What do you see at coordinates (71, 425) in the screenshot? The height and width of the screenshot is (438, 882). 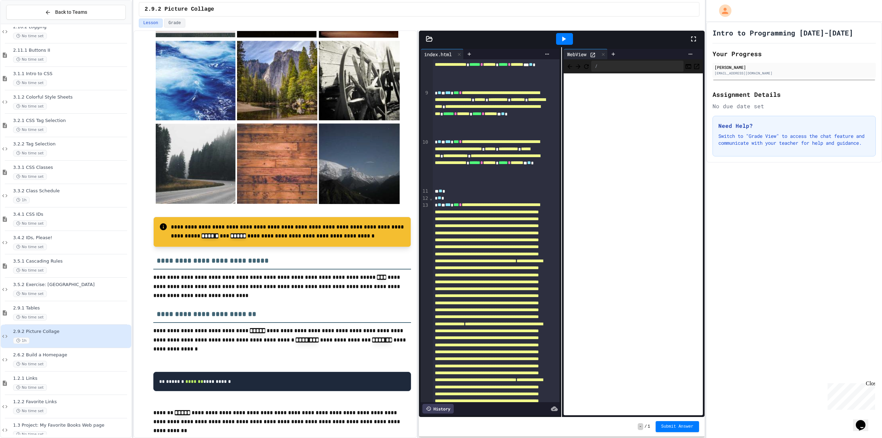 I see `span: 1.3 Project: My Favorite Books Web page` at bounding box center [71, 425].